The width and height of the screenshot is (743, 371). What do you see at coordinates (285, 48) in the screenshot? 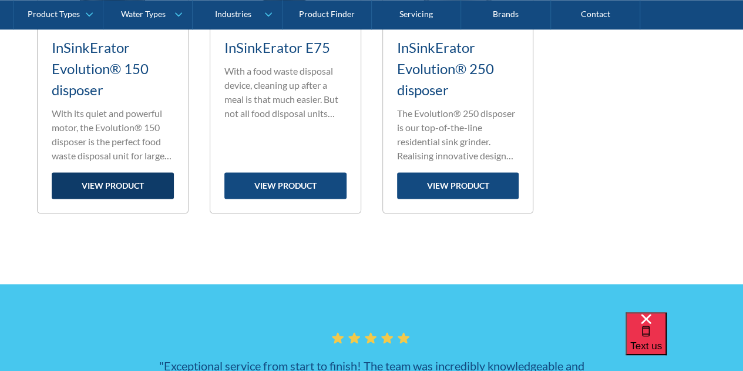
I see `h3: InSinkErator E75` at bounding box center [285, 48].